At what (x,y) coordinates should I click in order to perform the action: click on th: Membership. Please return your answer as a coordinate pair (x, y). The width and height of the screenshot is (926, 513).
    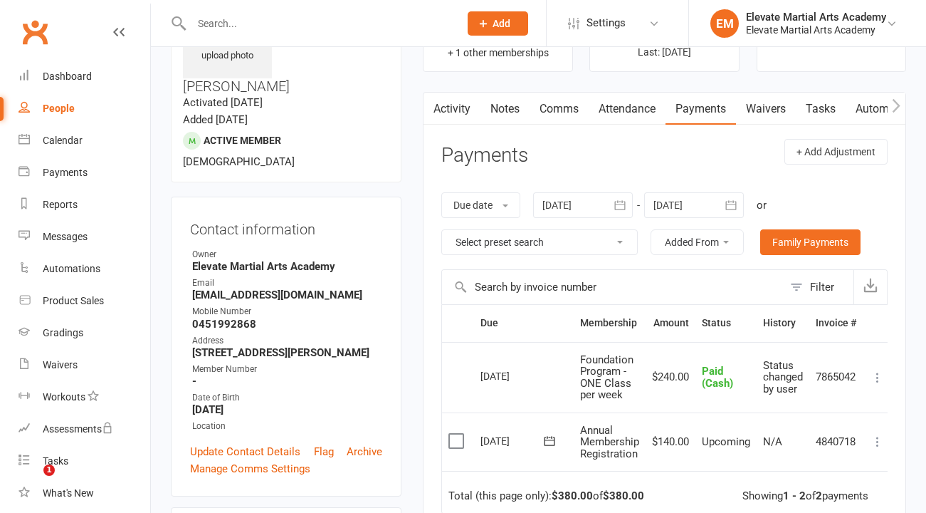
    Looking at the image, I should click on (609, 322).